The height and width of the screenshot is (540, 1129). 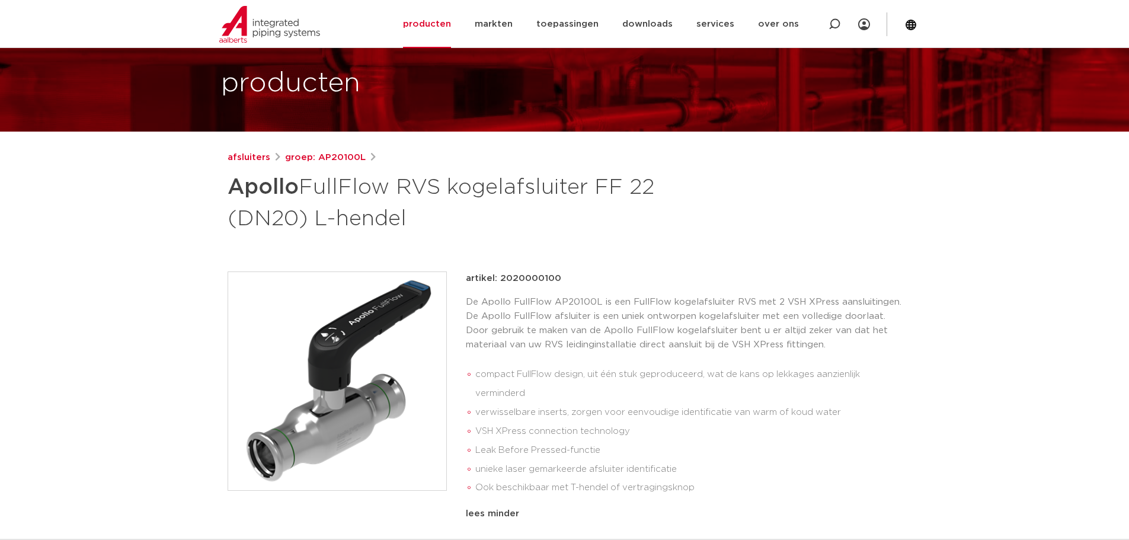 I want to click on h1: FullFlow RVS kogelafsluiter FF 22 (DN20) L-hendel, so click(x=450, y=201).